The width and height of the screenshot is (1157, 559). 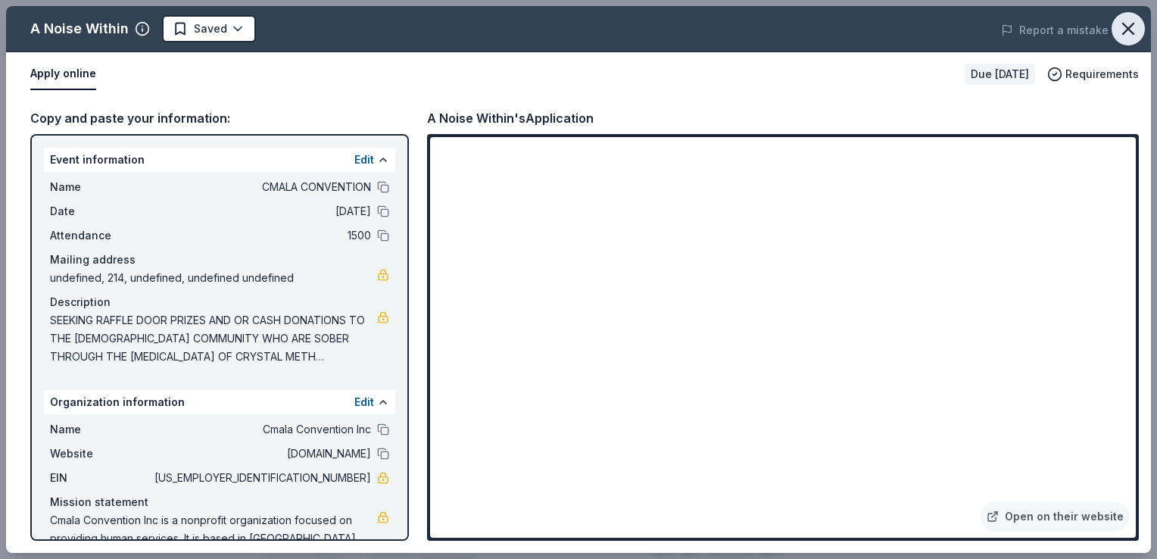 I want to click on div: Event information, so click(x=220, y=160).